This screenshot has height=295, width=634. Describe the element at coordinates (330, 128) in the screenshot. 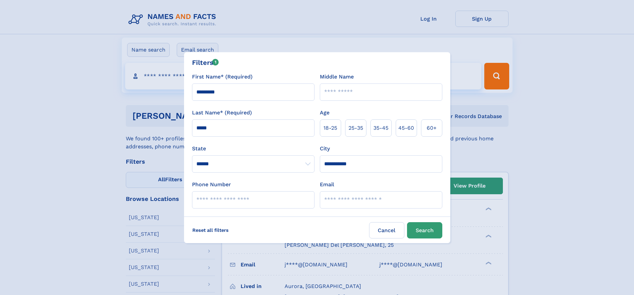

I see `span: 18‑25` at that location.